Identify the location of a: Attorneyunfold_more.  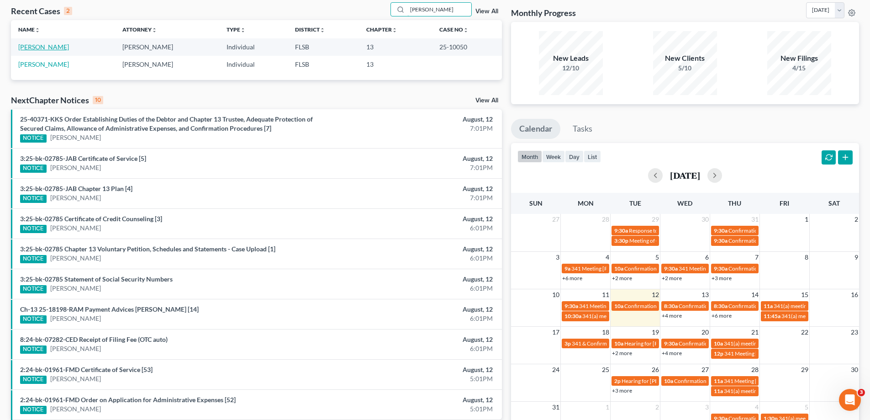
(140, 29).